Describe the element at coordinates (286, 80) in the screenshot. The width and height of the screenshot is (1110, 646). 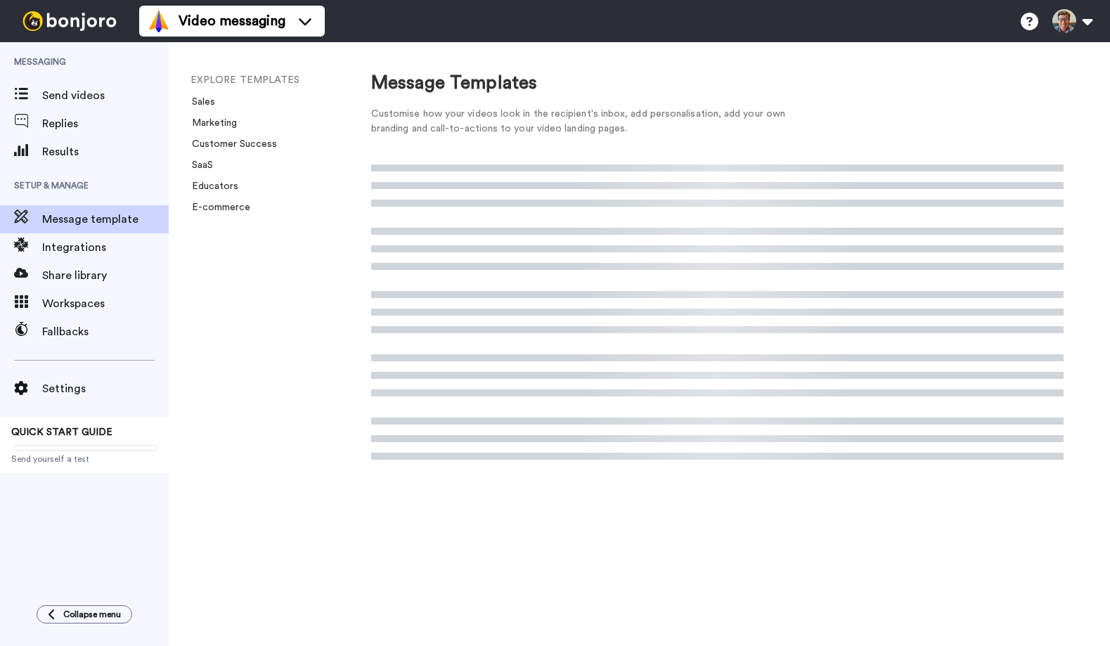
I see `li: EXPLORE TEMPLATES` at that location.